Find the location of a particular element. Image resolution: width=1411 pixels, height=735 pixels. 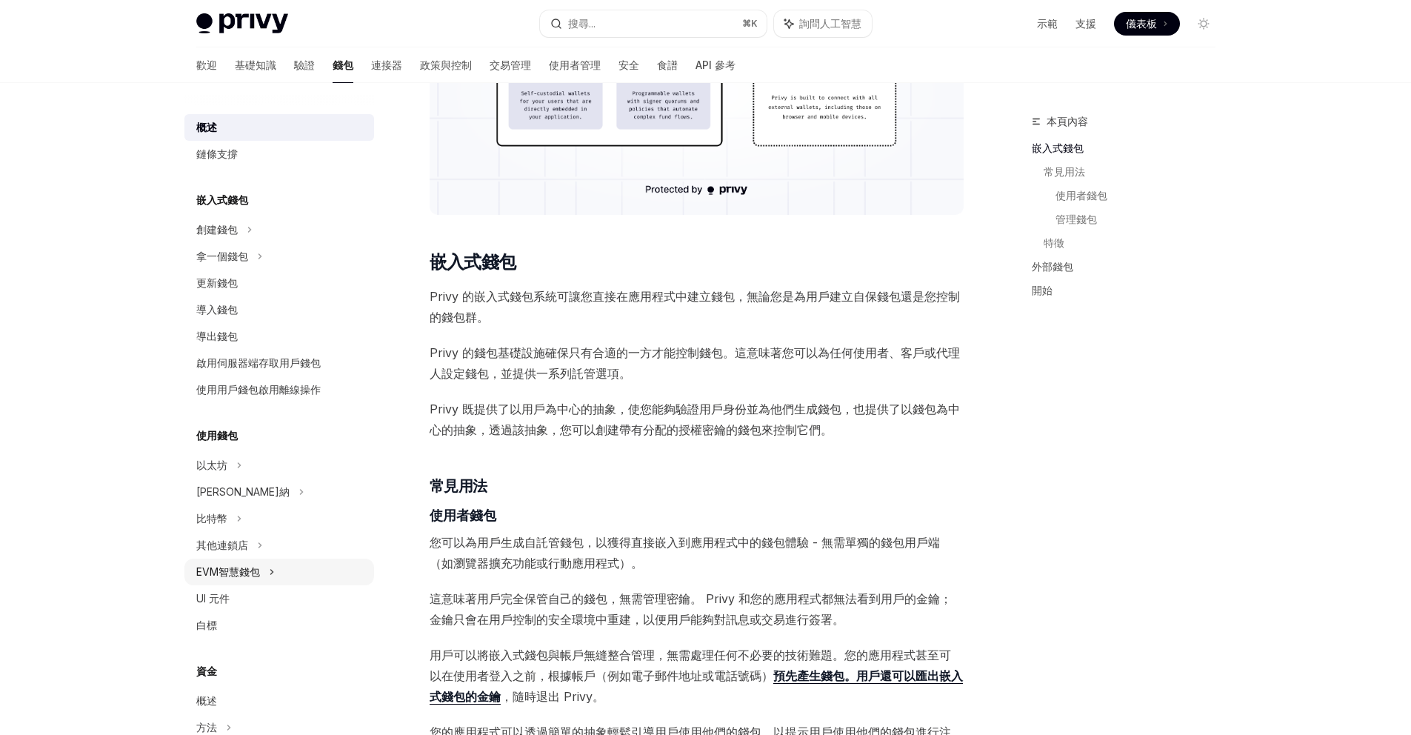

font: 以太坊 is located at coordinates (212, 465).